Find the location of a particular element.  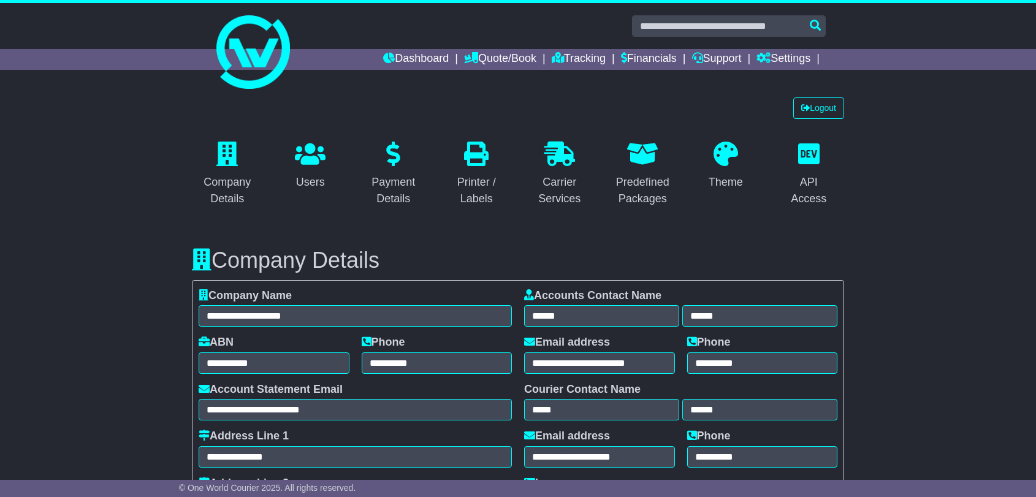

a: Users is located at coordinates (310, 166).